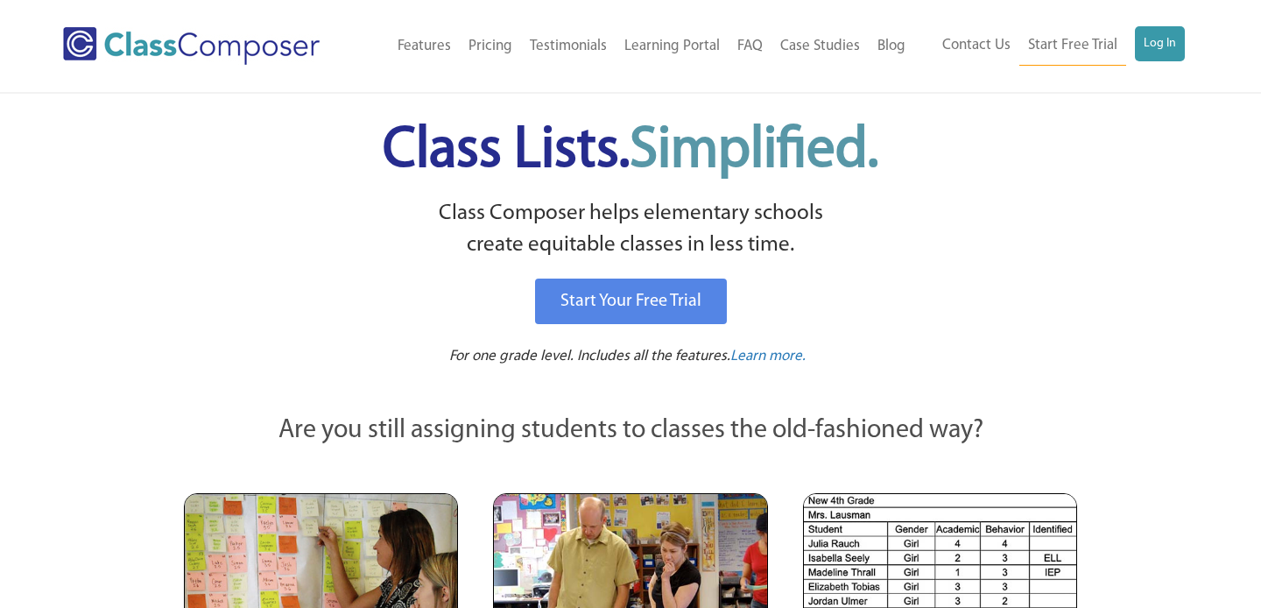 The height and width of the screenshot is (608, 1261). What do you see at coordinates (891, 46) in the screenshot?
I see `a: Blog` at bounding box center [891, 46].